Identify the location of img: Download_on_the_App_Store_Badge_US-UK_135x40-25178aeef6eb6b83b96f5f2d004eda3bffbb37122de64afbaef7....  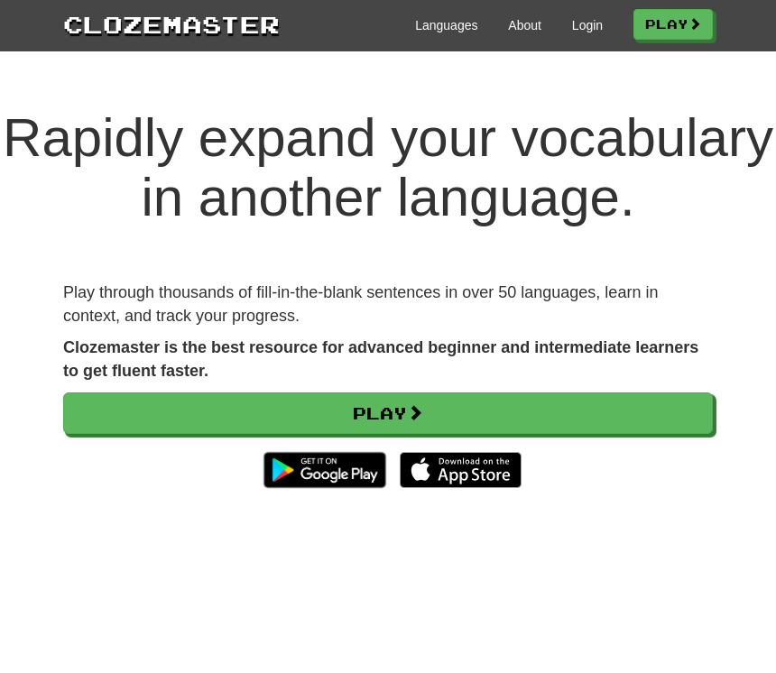
(460, 470).